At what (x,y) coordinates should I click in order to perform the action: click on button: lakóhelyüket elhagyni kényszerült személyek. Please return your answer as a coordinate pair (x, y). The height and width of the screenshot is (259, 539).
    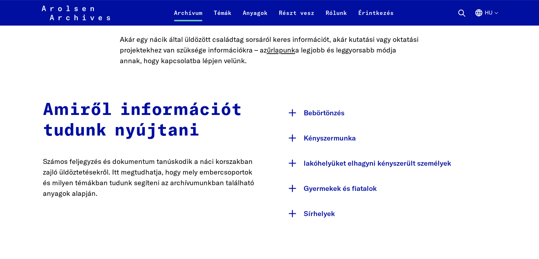
    Looking at the image, I should click on (390, 163).